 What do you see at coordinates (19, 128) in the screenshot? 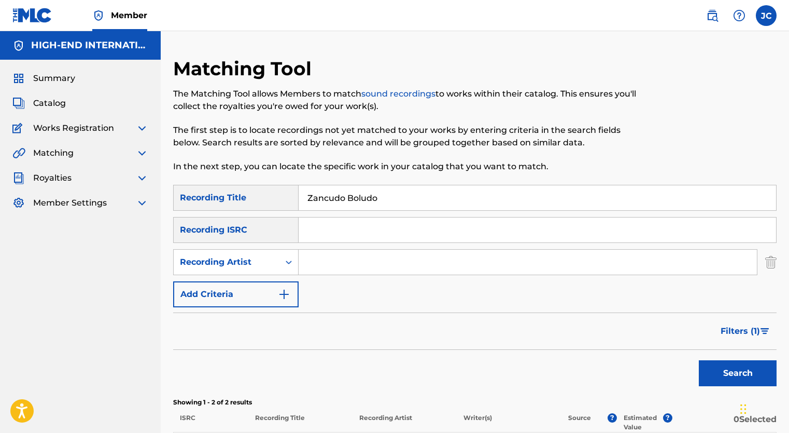
I see `img: Works Registration` at bounding box center [19, 128].